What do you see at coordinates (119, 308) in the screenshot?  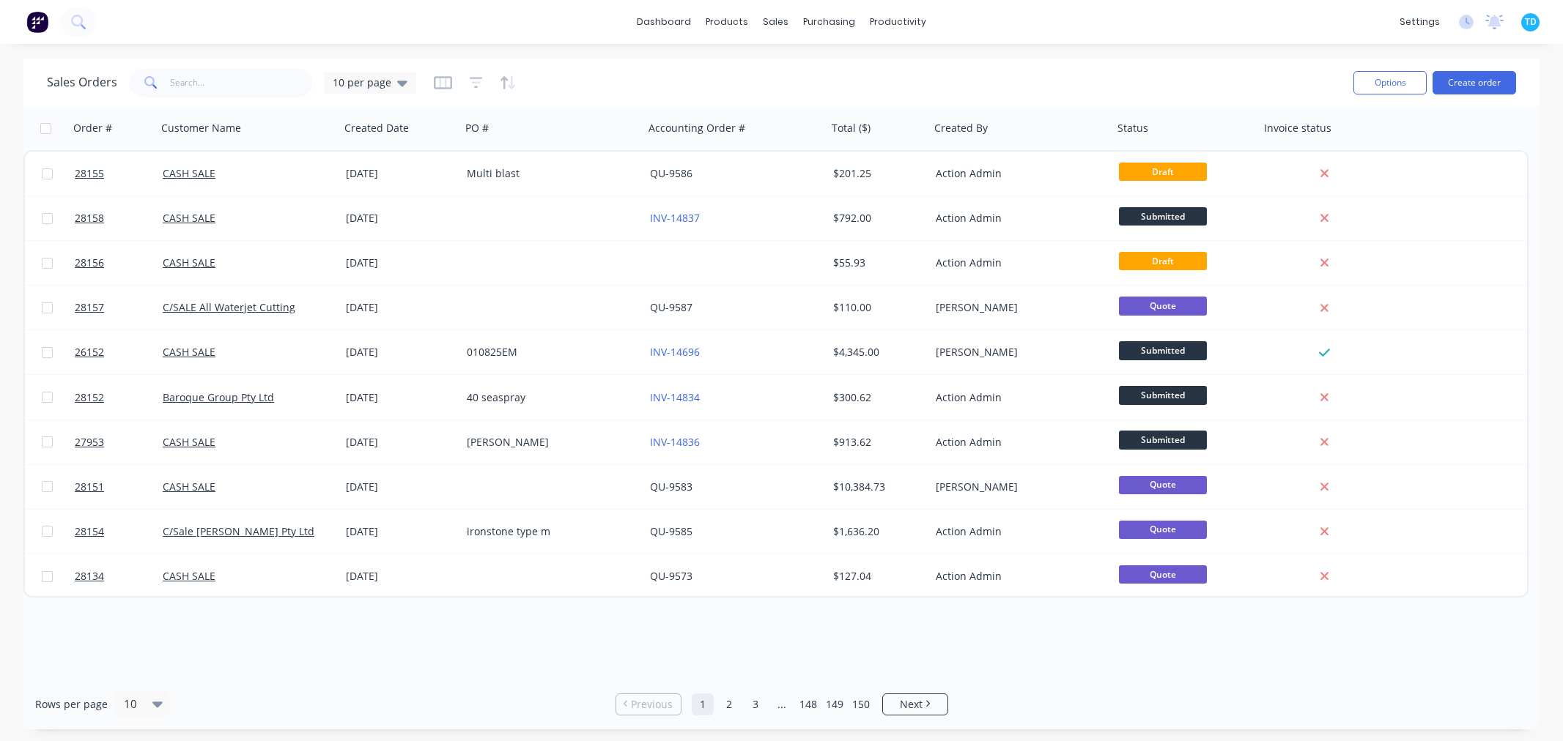 I see `a: 28157` at bounding box center [119, 308].